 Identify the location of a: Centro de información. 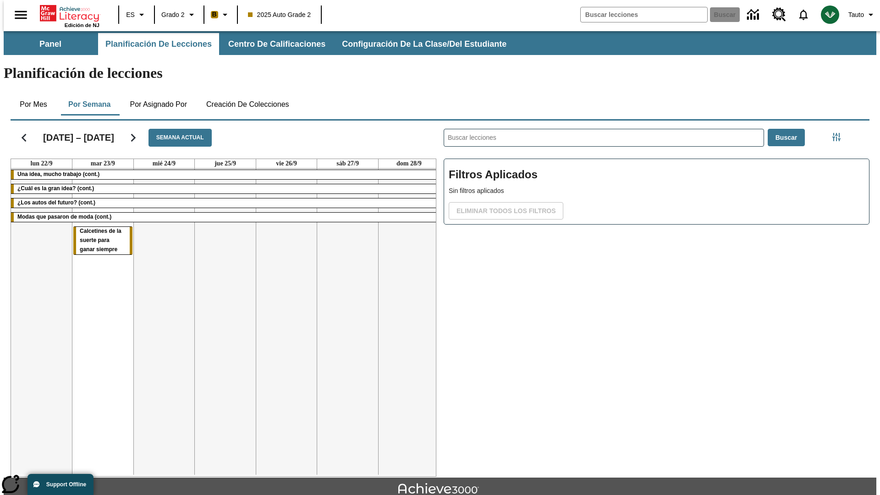
(754, 15).